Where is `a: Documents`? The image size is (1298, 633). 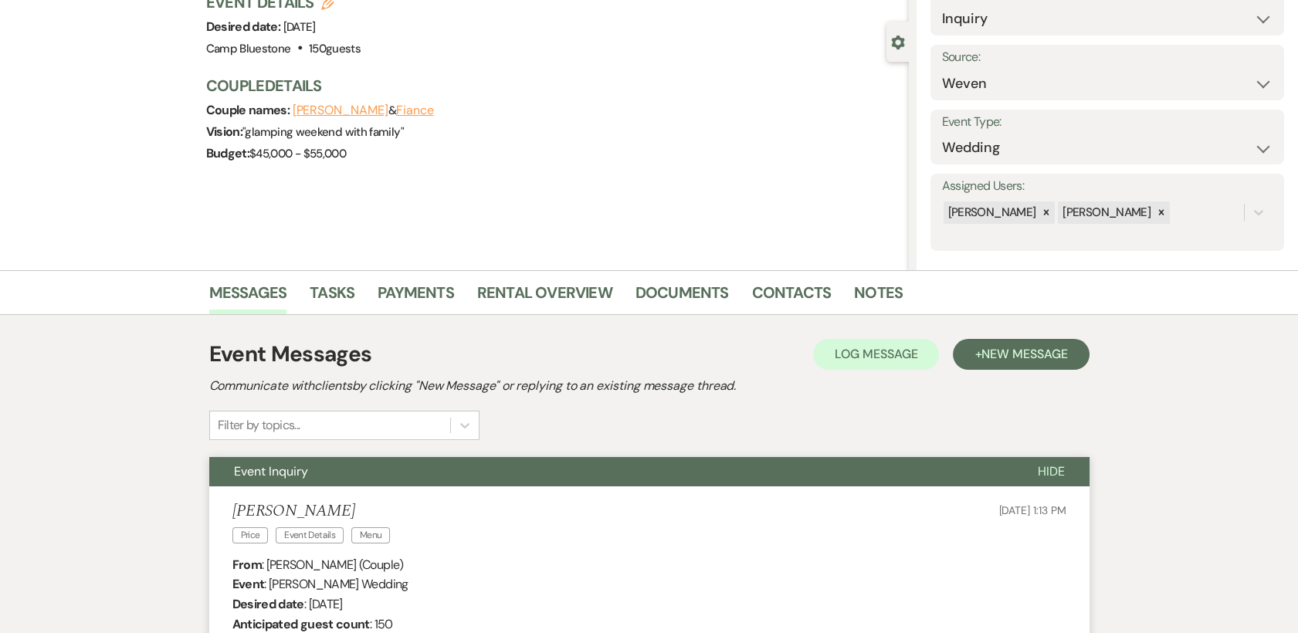 a: Documents is located at coordinates (682, 297).